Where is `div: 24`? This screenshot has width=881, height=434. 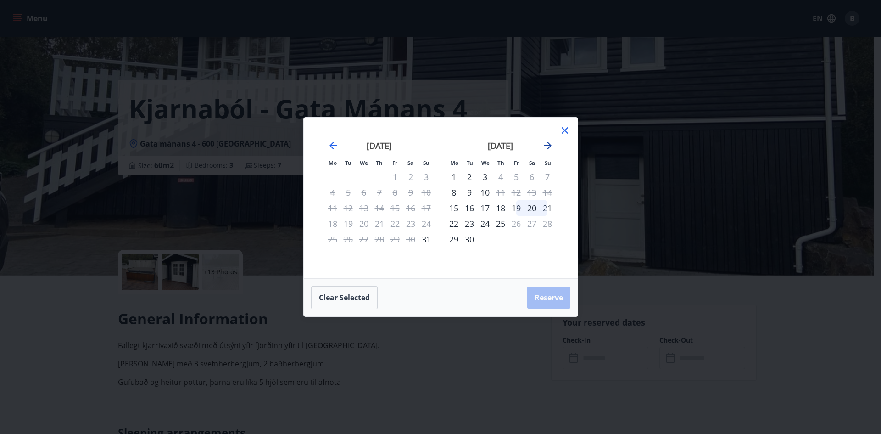 div: 24 is located at coordinates (485, 224).